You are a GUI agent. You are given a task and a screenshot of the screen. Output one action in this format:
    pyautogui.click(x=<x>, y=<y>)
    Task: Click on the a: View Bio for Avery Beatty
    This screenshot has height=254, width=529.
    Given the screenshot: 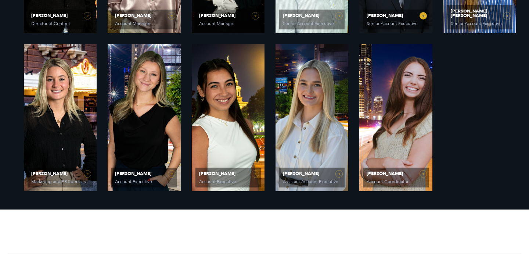 What is the action you would take?
    pyautogui.click(x=60, y=117)
    